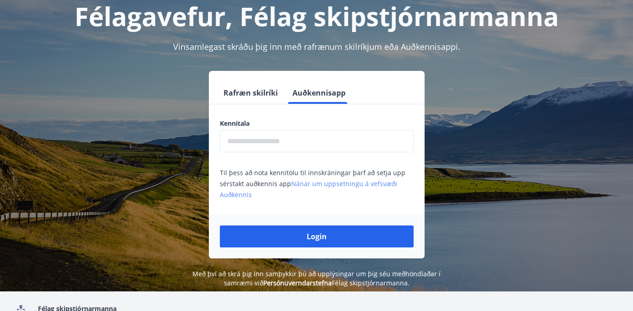 This screenshot has height=311, width=633. I want to click on span: Vinsamlegast skráðu þig inn með rafrænum skilríkjum eða Auðkennisappi., so click(317, 47).